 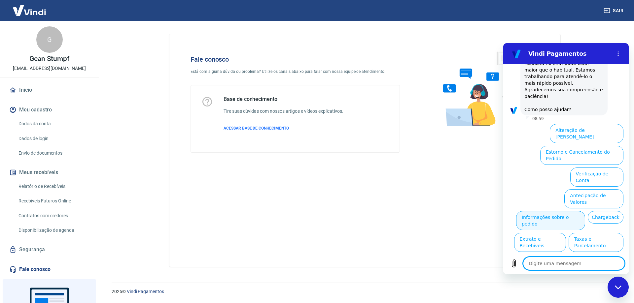 What do you see at coordinates (90, 156) in the screenshot?
I see `button: Antecipação de Valores` at bounding box center [90, 156].